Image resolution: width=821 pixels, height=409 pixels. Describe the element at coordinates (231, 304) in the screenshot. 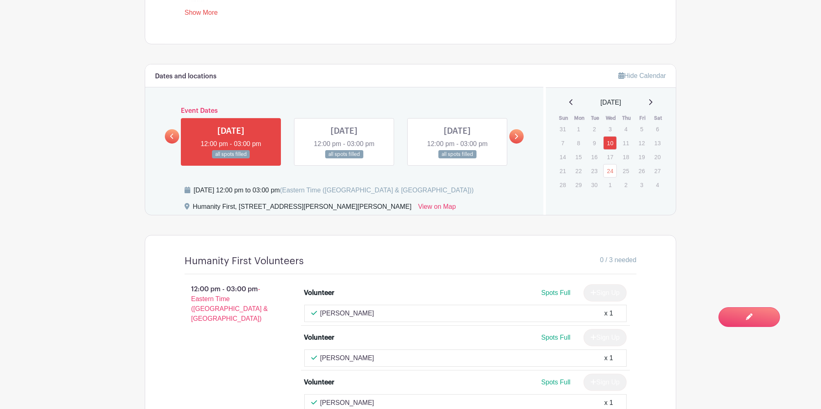

I see `p: 12:00 pm - 03:00 pm` at that location.